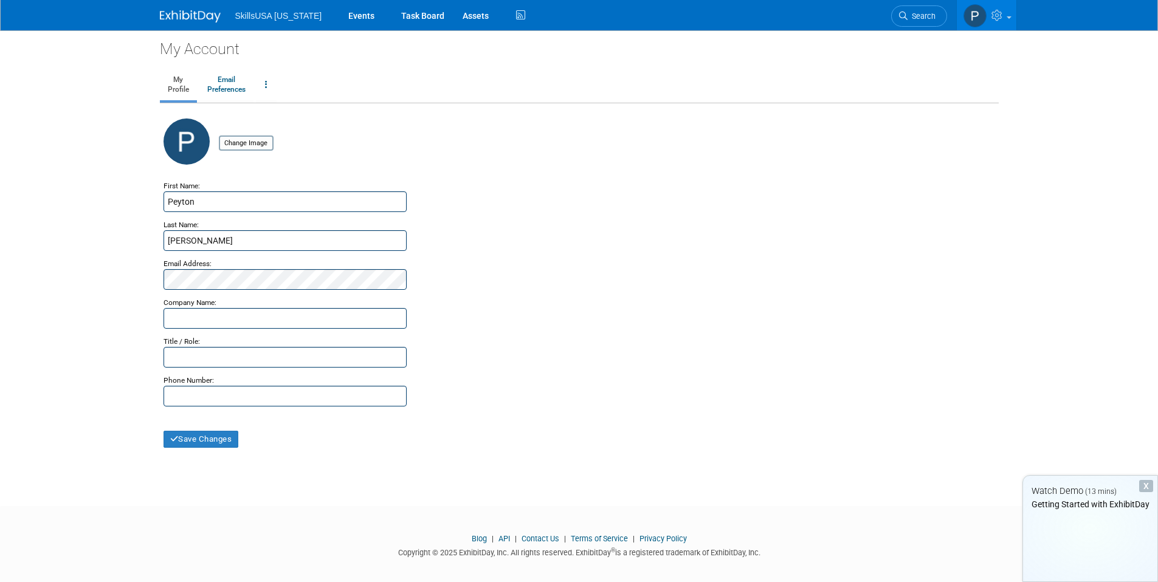  Describe the element at coordinates (226, 85) in the screenshot. I see `a: EmailPreferences` at that location.